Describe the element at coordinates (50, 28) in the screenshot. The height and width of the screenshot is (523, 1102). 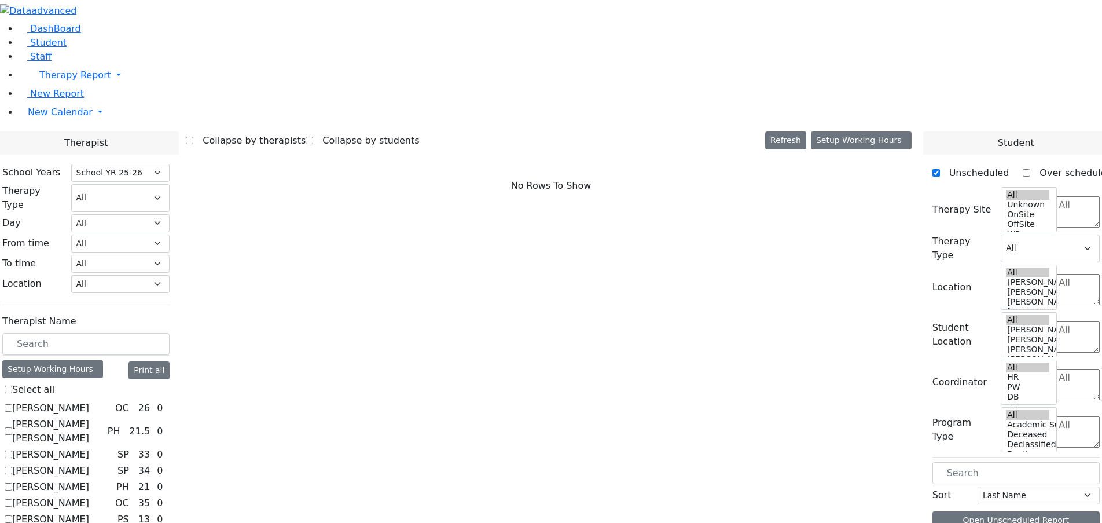
I see `a: DashBoard` at that location.